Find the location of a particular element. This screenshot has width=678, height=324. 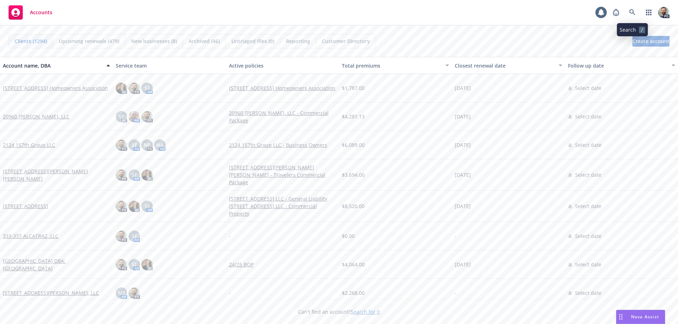

span: $4,064.00 is located at coordinates (353, 264).